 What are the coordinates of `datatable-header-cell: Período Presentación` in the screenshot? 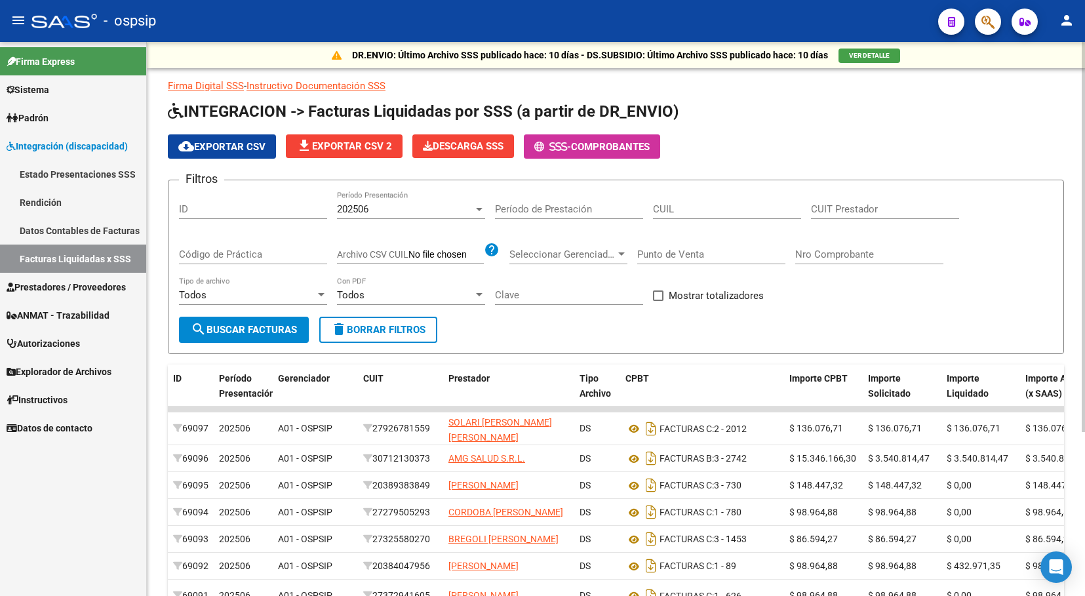 It's located at (243, 393).